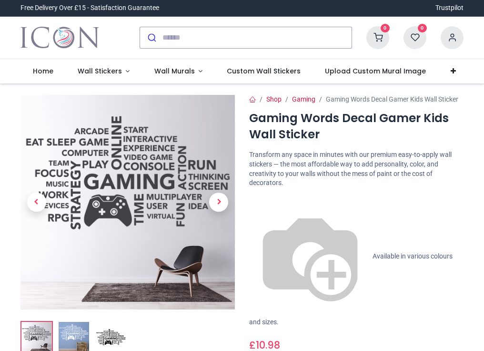 The height and width of the screenshot is (351, 484). I want to click on a: Next, so click(219, 202).